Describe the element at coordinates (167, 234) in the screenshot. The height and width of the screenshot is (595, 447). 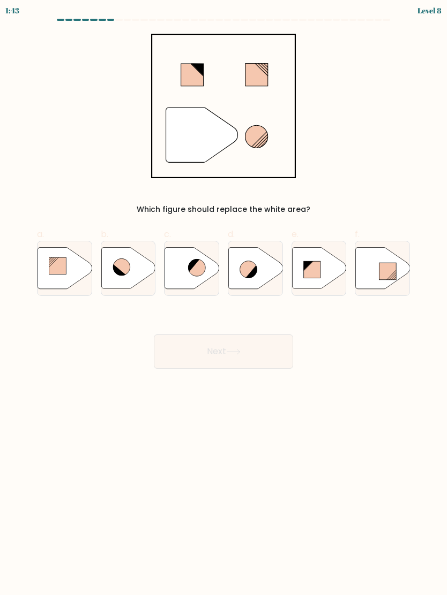
I see `span: c.` at that location.